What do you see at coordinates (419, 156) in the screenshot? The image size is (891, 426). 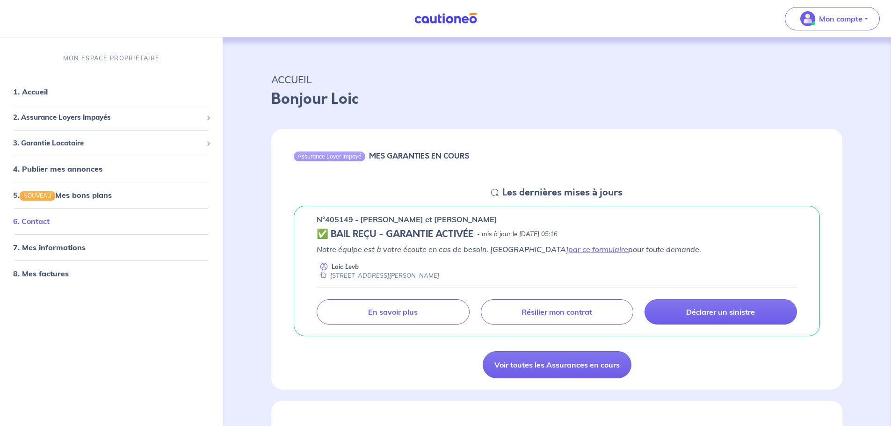 I see `h6: MES GARANTIES EN COURS` at bounding box center [419, 156].